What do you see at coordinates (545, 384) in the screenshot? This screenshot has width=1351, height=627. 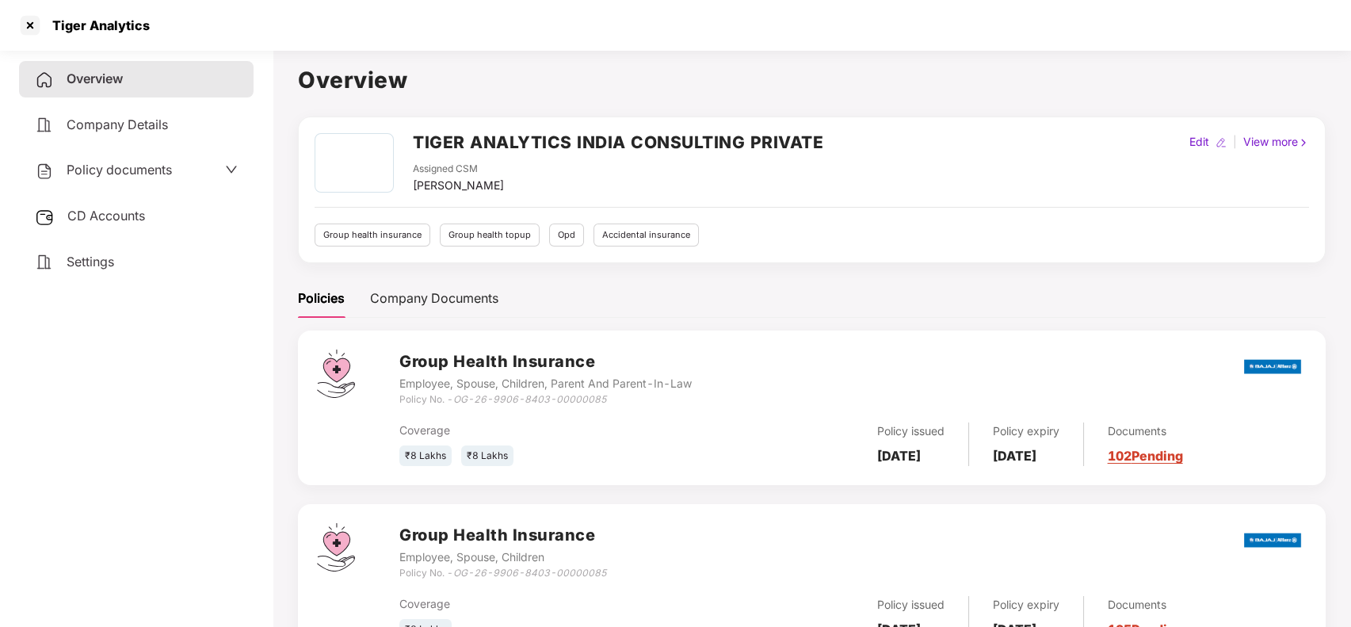 I see `div: Employee, Spouse, Children, Parent And Parent-In-Law` at bounding box center [545, 384].